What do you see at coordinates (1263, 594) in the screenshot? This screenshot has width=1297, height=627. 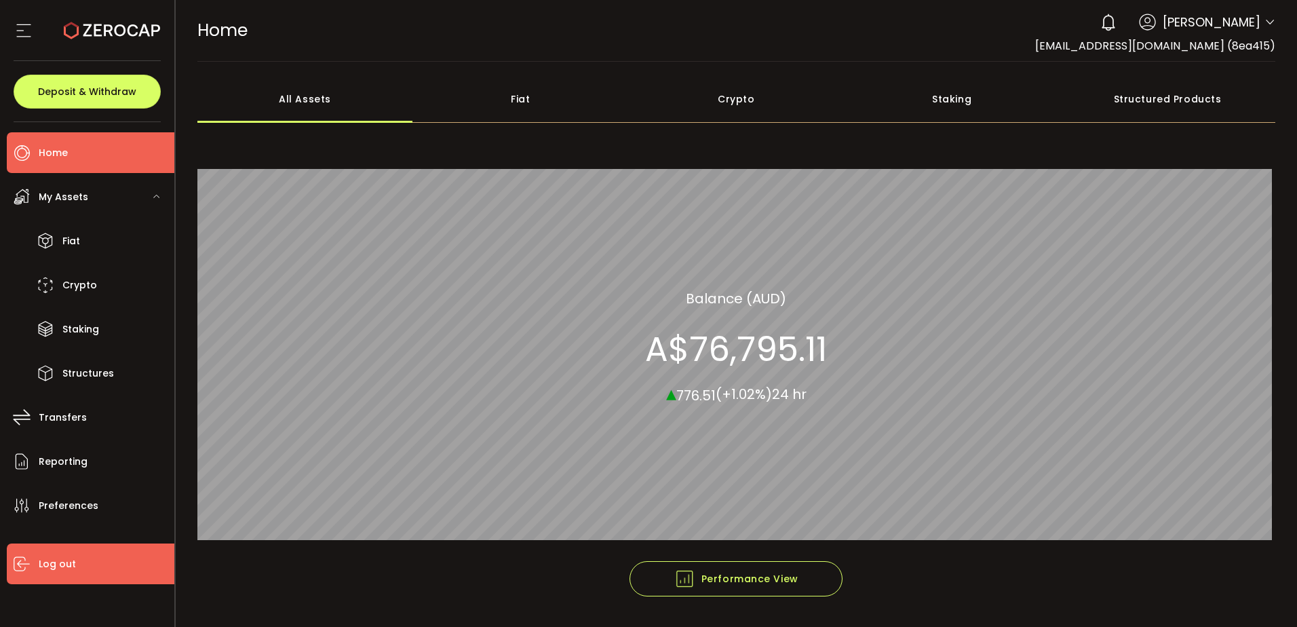 I see `div: Chat Widget` at bounding box center [1263, 594].